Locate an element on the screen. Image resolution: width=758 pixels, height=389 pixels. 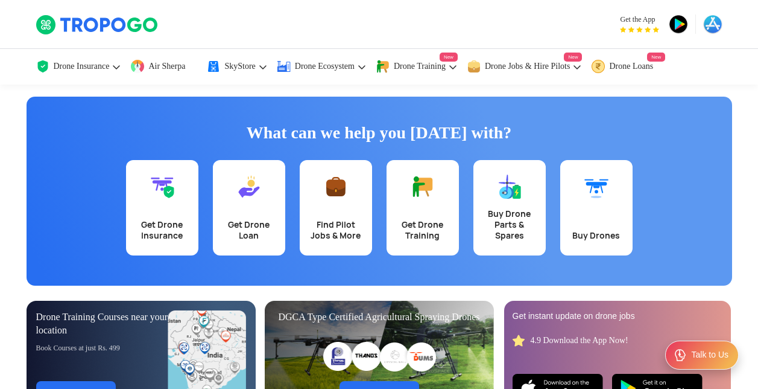
img: App Raking is located at coordinates (640, 30).